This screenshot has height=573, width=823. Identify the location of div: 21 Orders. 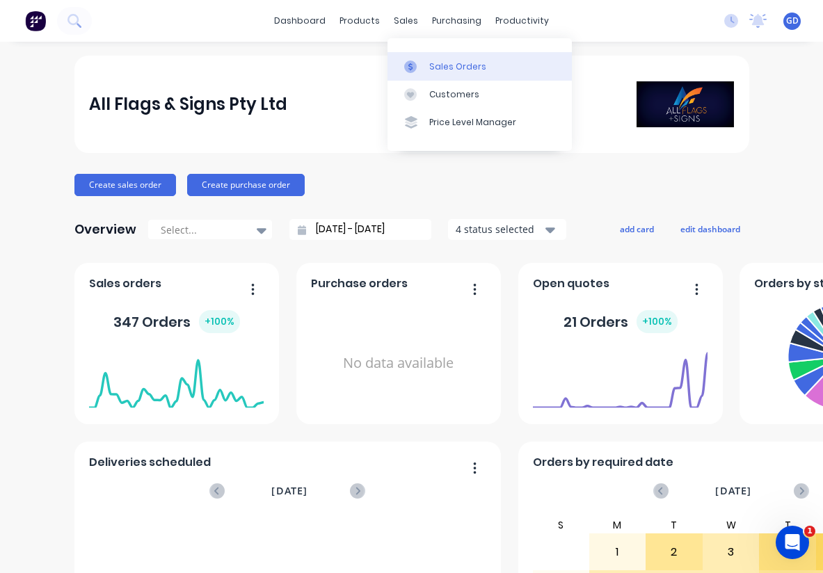
(621, 321).